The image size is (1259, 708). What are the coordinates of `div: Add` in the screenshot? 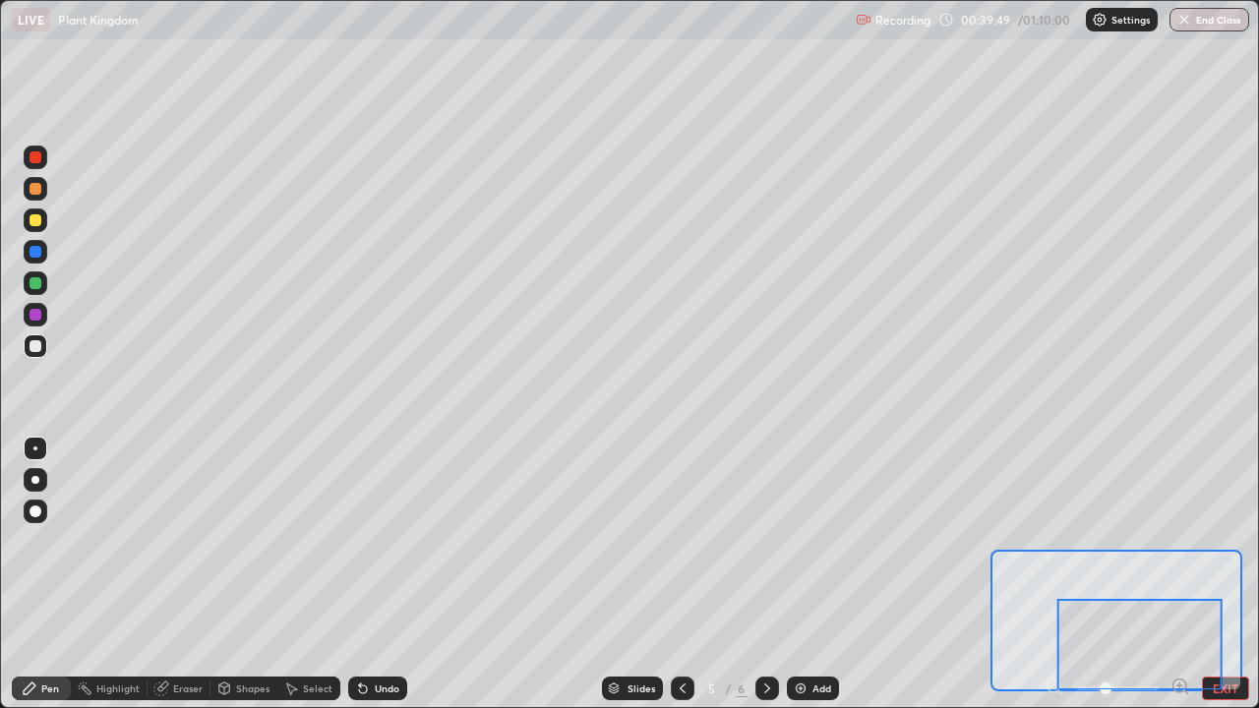 It's located at (822, 689).